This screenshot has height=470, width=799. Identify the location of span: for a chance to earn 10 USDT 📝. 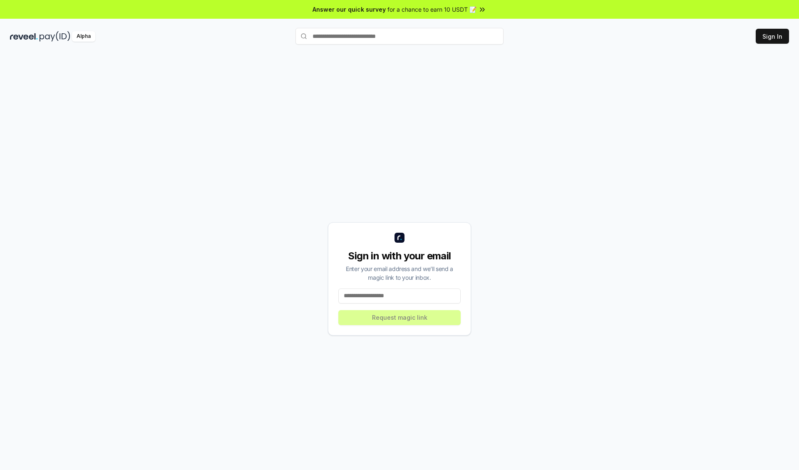
(432, 9).